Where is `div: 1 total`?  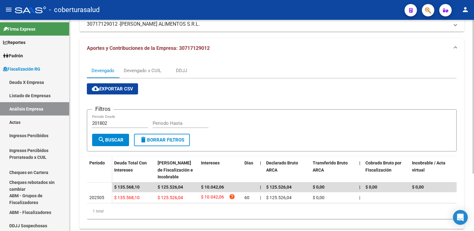
div: 1 total is located at coordinates (272, 212).